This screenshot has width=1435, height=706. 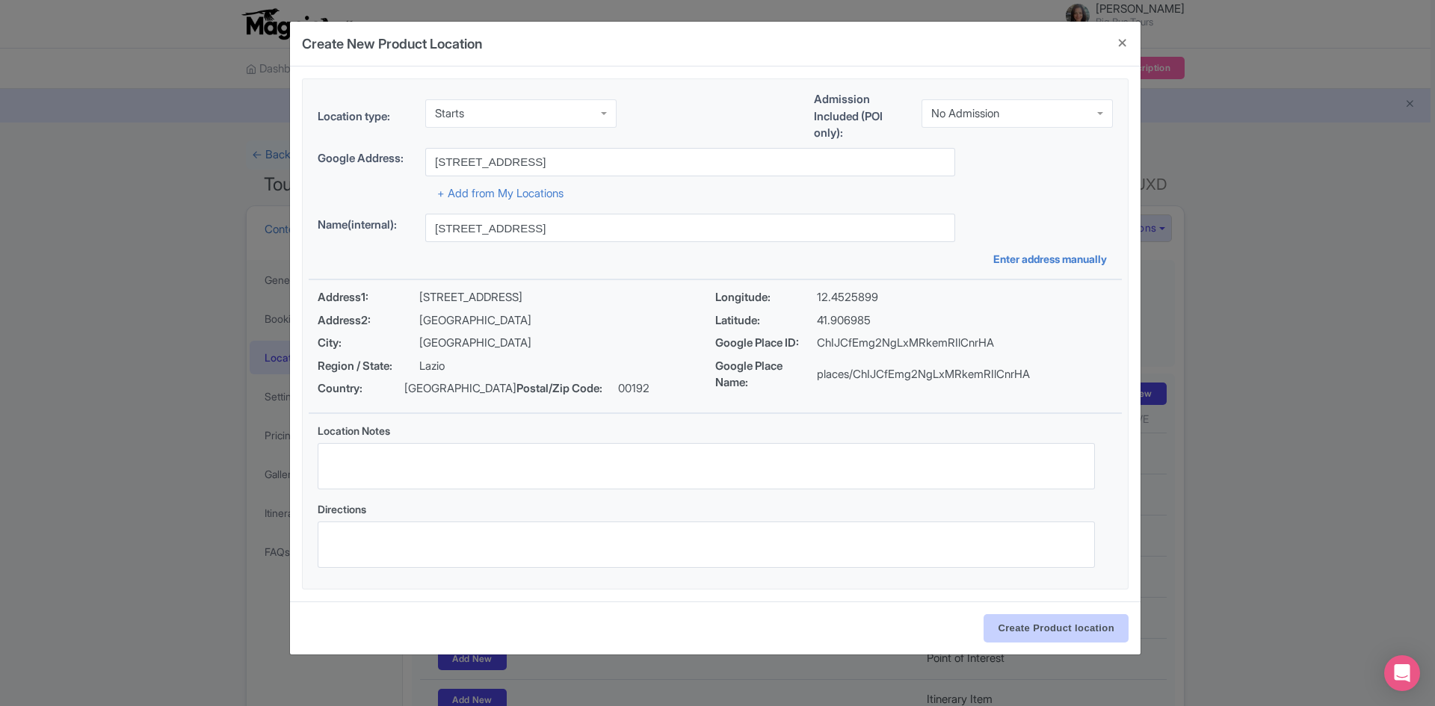 What do you see at coordinates (965, 114) in the screenshot?
I see `div: No Admission` at bounding box center [965, 114].